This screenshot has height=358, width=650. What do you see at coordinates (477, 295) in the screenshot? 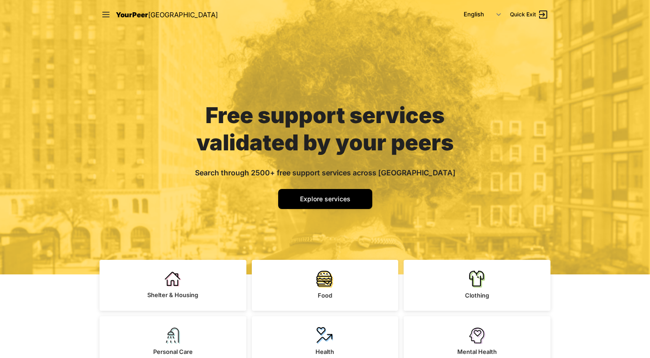
I see `span: Clothing` at bounding box center [477, 295].